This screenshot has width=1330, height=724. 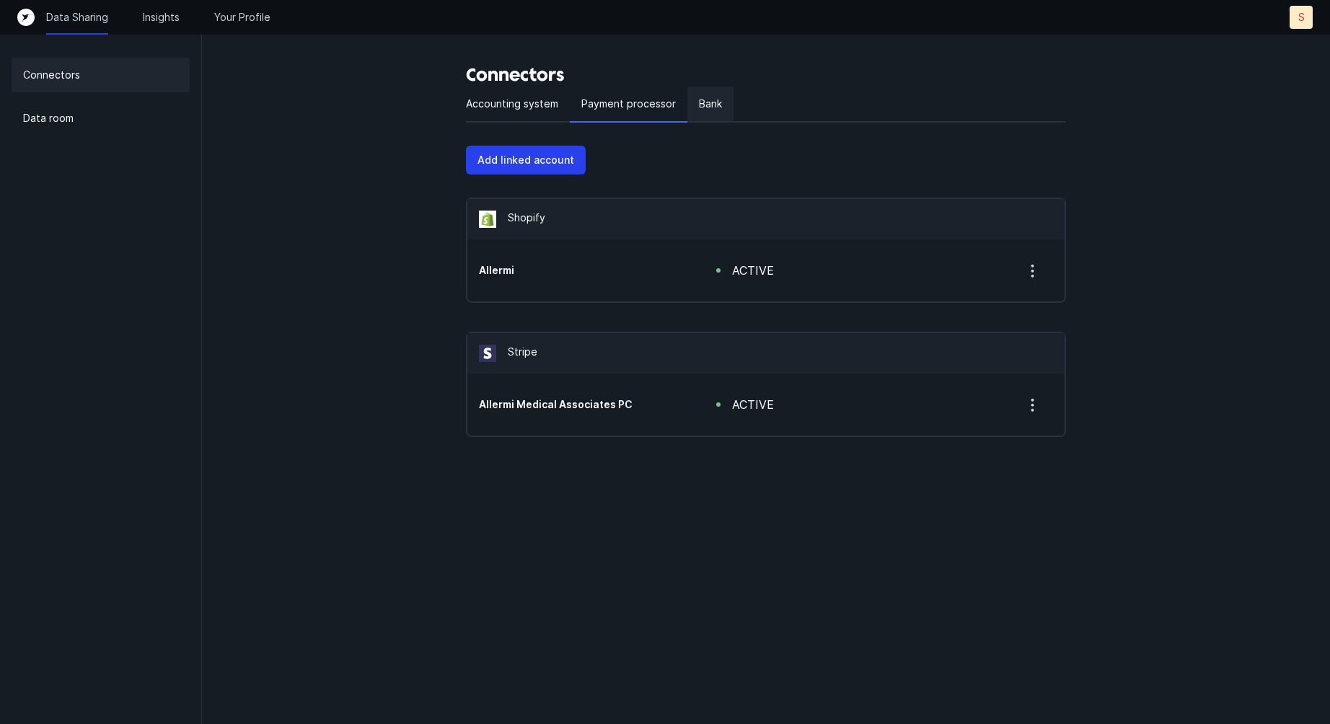 What do you see at coordinates (628, 104) in the screenshot?
I see `p: Payment processor` at bounding box center [628, 104].